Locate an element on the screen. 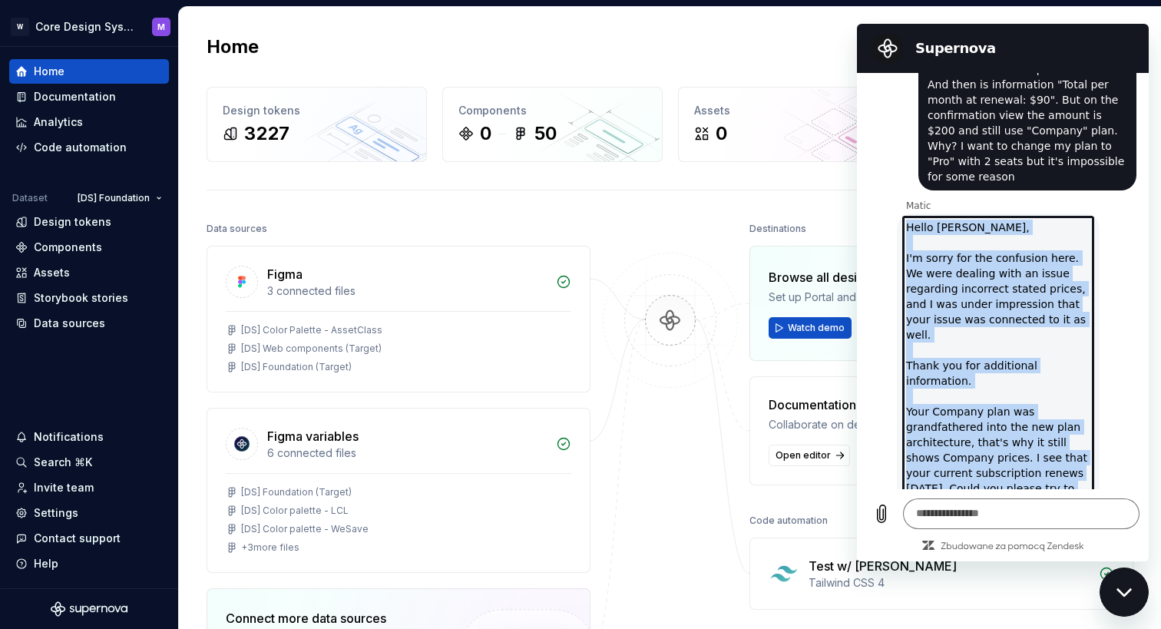 The width and height of the screenshot is (1161, 629). div: Notifications is located at coordinates (68, 437).